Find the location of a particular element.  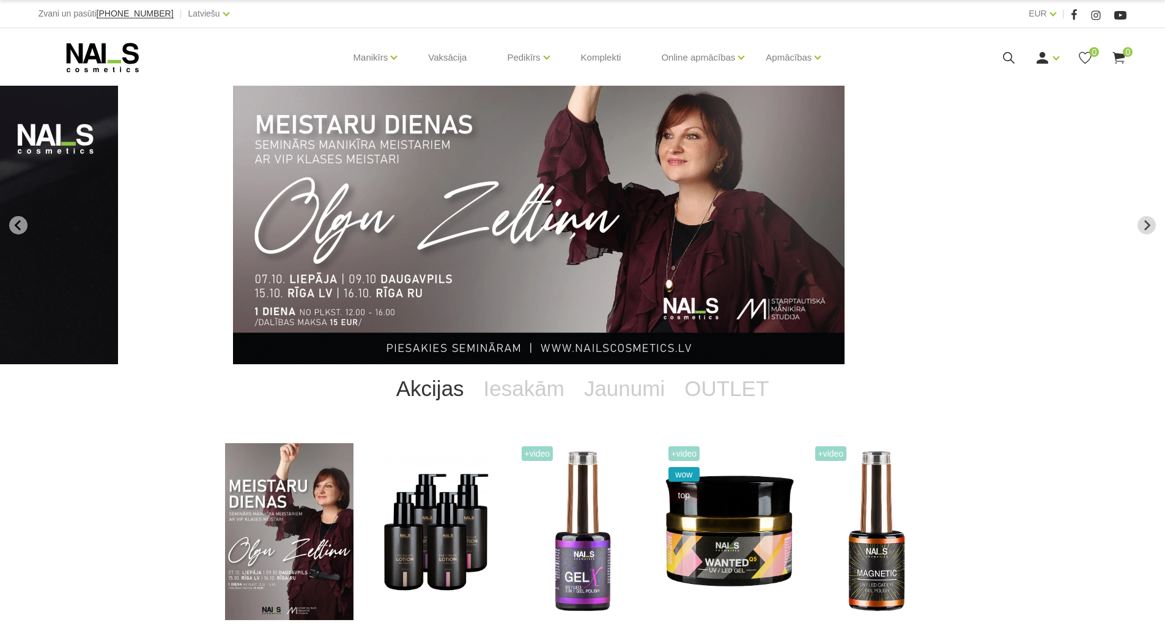

li: 1 of 13 is located at coordinates (582, 224).